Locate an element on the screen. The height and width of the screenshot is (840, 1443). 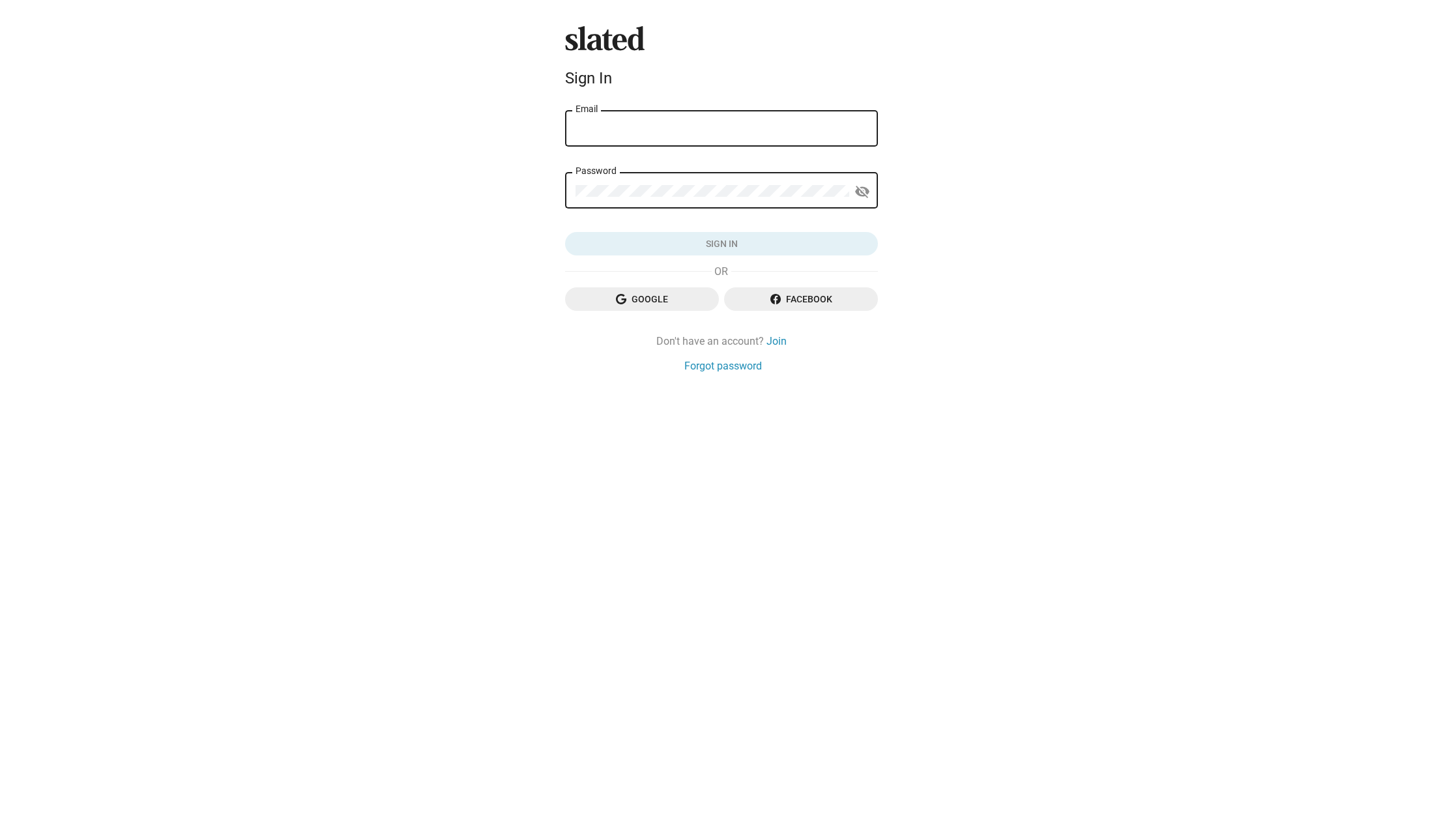
span: Facebook is located at coordinates (801, 299).